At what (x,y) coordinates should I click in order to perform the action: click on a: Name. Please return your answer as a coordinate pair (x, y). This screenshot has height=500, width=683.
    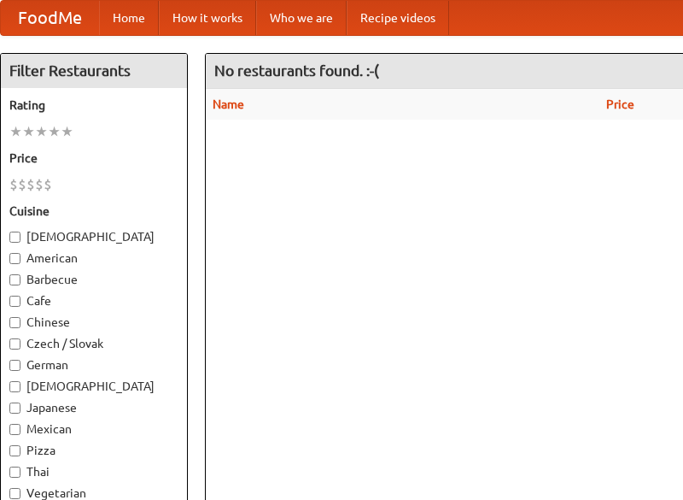
    Looking at the image, I should click on (228, 104).